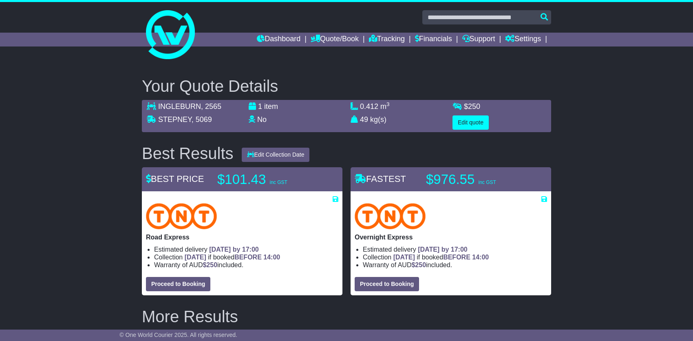 Image resolution: width=693 pixels, height=341 pixels. Describe the element at coordinates (387, 40) in the screenshot. I see `a: Tracking` at that location.